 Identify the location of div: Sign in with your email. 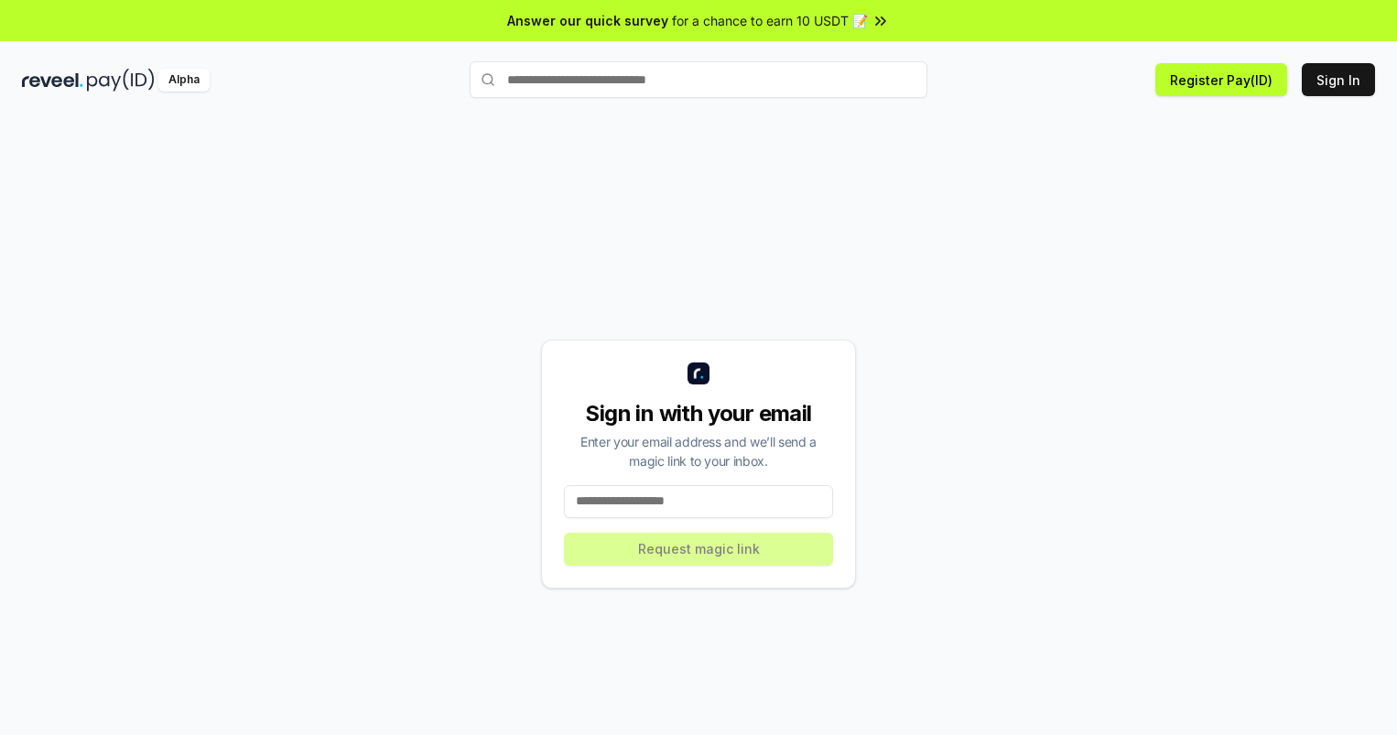
(698, 414).